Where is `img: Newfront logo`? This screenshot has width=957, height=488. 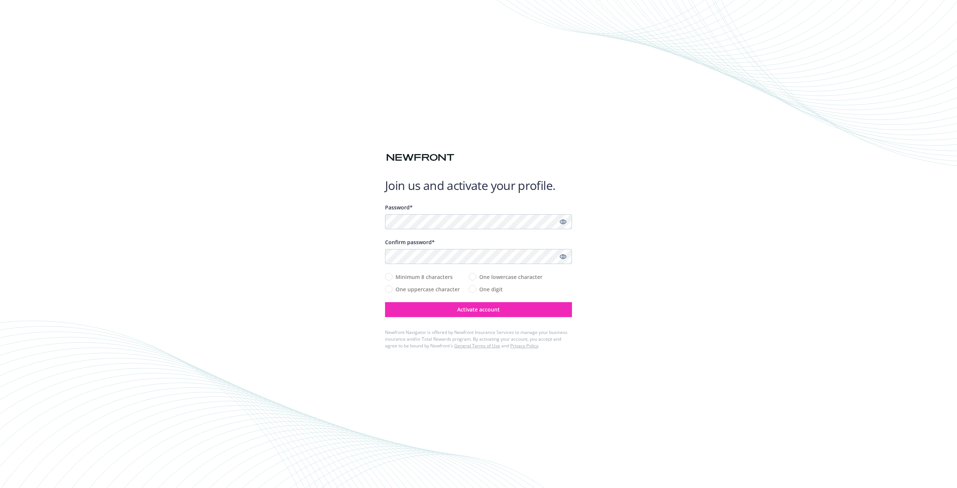 img: Newfront logo is located at coordinates (420, 157).